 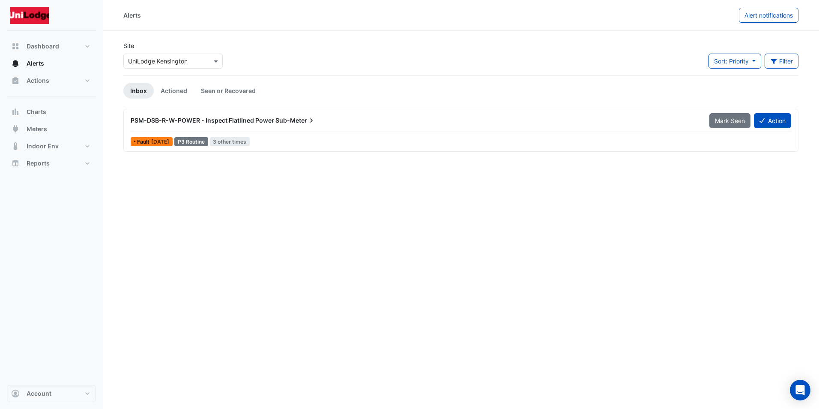 I want to click on span: Reports, so click(x=38, y=163).